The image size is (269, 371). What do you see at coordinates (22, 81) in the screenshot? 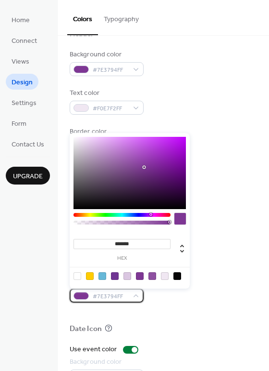
I see `a: Design` at bounding box center [22, 81].